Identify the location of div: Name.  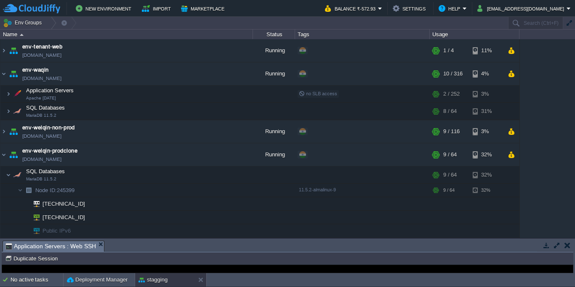
(127, 34).